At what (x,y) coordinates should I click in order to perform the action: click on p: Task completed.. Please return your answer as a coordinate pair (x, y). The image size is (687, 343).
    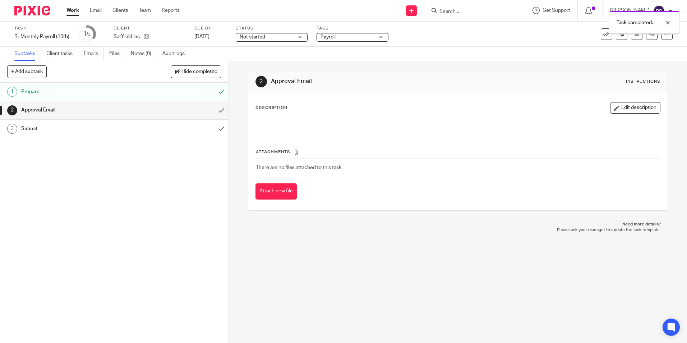
    Looking at the image, I should click on (635, 23).